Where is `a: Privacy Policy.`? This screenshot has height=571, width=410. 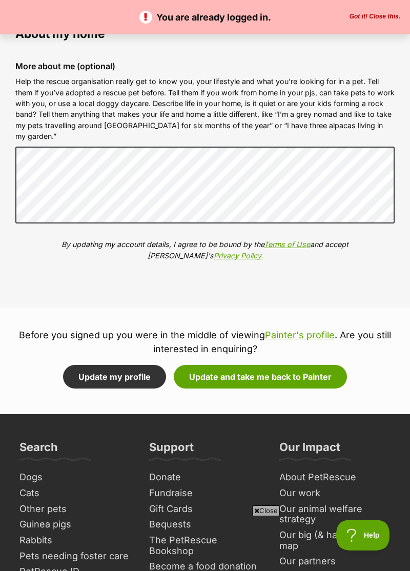
a: Privacy Policy. is located at coordinates (238, 255).